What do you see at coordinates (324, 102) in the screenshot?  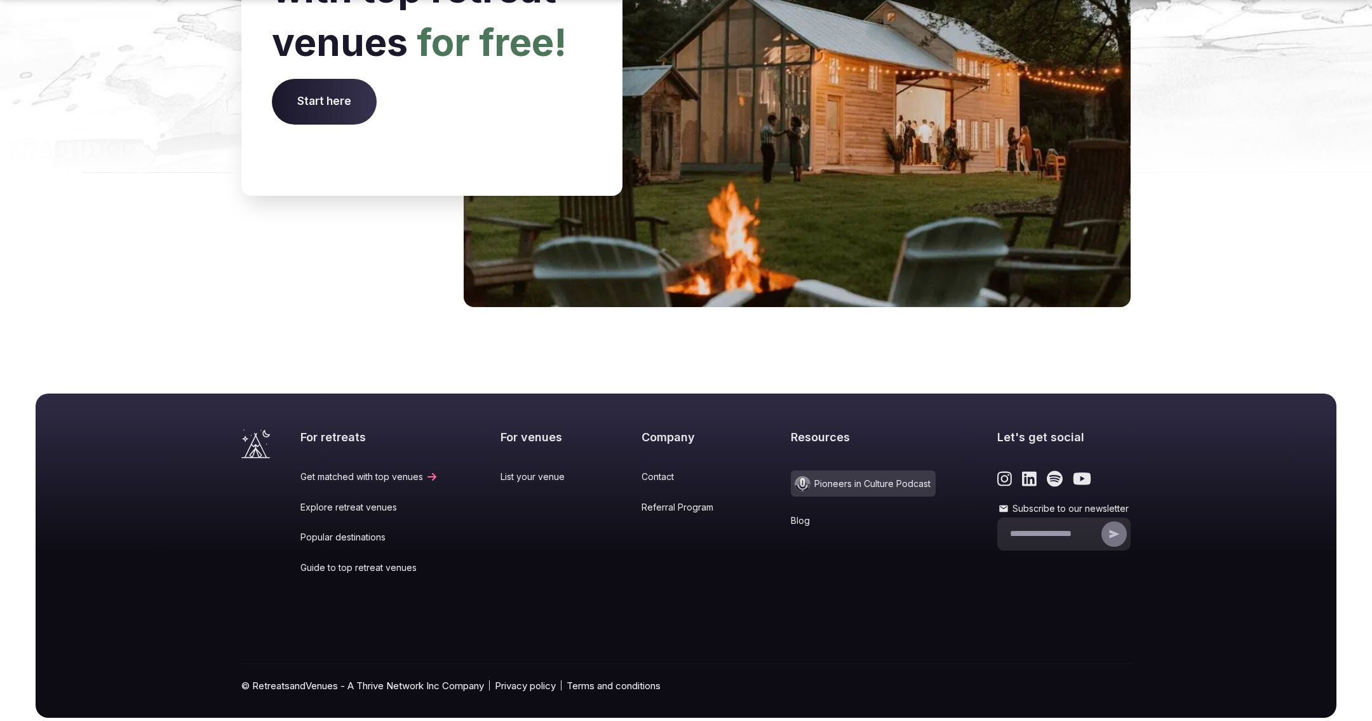 I see `span: Start here` at bounding box center [324, 102].